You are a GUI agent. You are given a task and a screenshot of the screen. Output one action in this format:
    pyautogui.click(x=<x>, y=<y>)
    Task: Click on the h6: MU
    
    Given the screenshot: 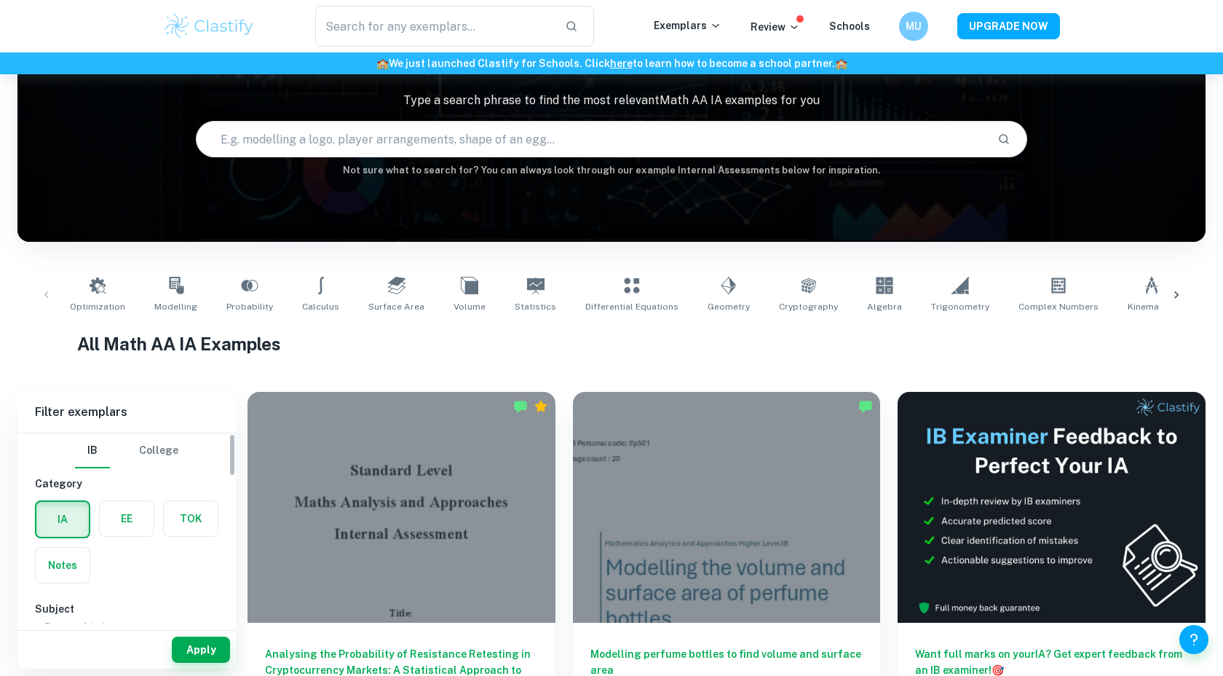 What is the action you would take?
    pyautogui.click(x=914, y=26)
    